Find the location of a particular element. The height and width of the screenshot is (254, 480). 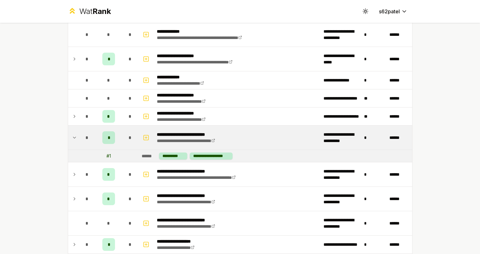

div: # 1 is located at coordinates (109, 156).